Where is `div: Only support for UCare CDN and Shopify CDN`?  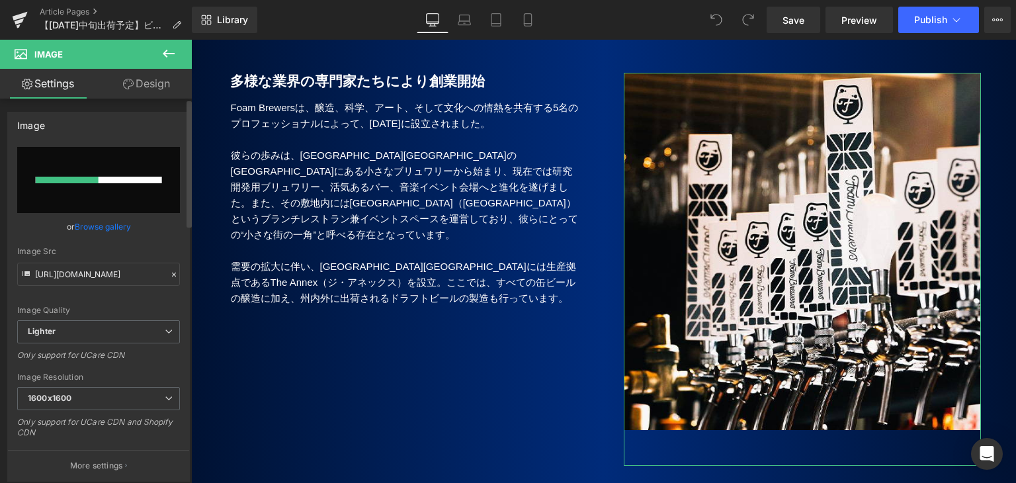 div: Only support for UCare CDN and Shopify CDN is located at coordinates (99, 431).